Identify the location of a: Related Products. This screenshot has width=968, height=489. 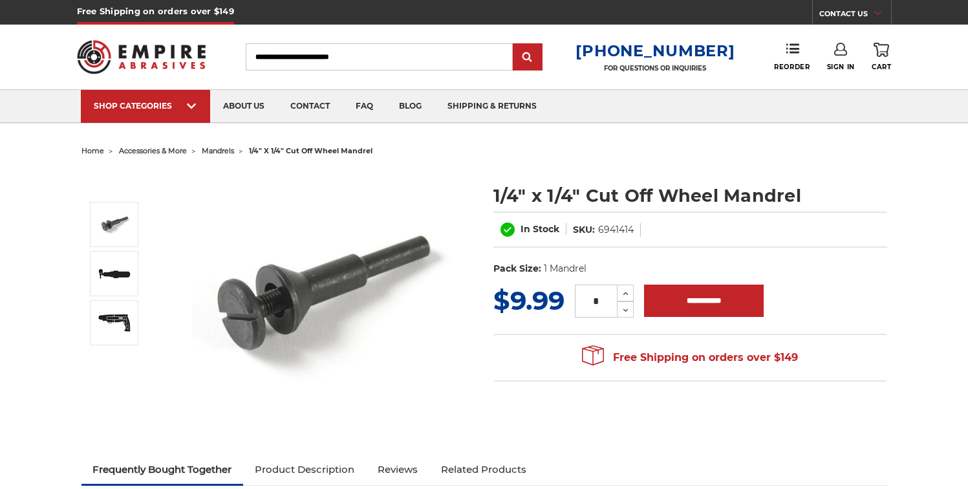
(484, 470).